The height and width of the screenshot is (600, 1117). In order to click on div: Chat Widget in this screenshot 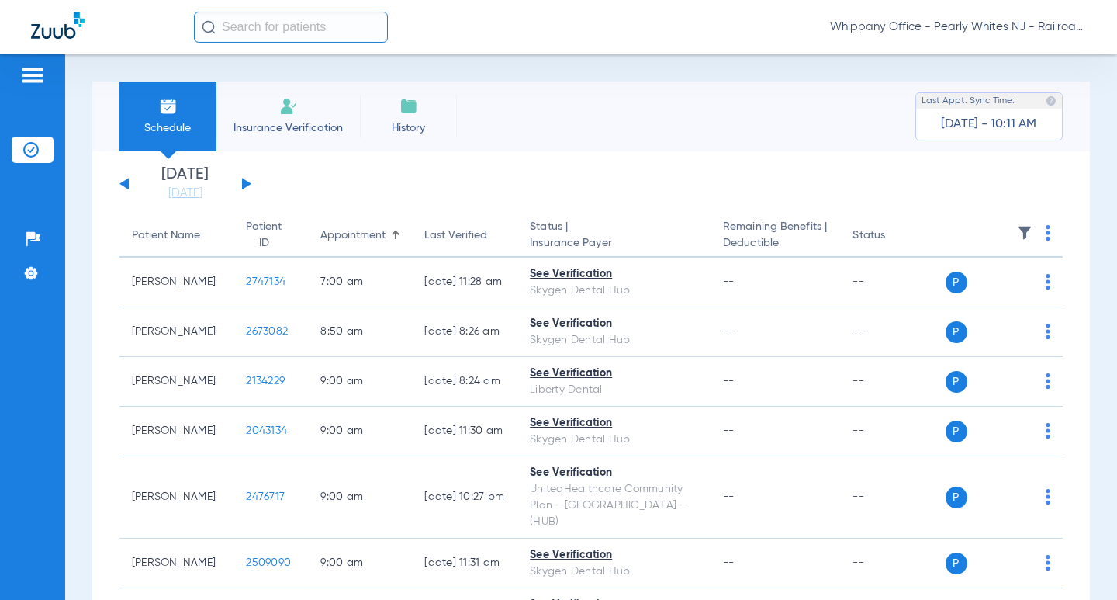, I will do `click(1079, 563)`.